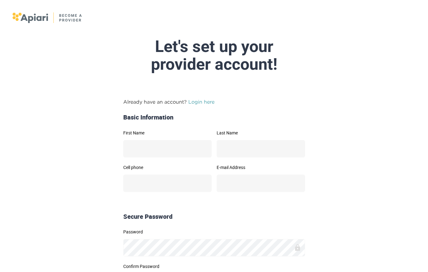 This screenshot has width=428, height=272. Describe the element at coordinates (167, 167) in the screenshot. I see `label: Cell phone` at that location.